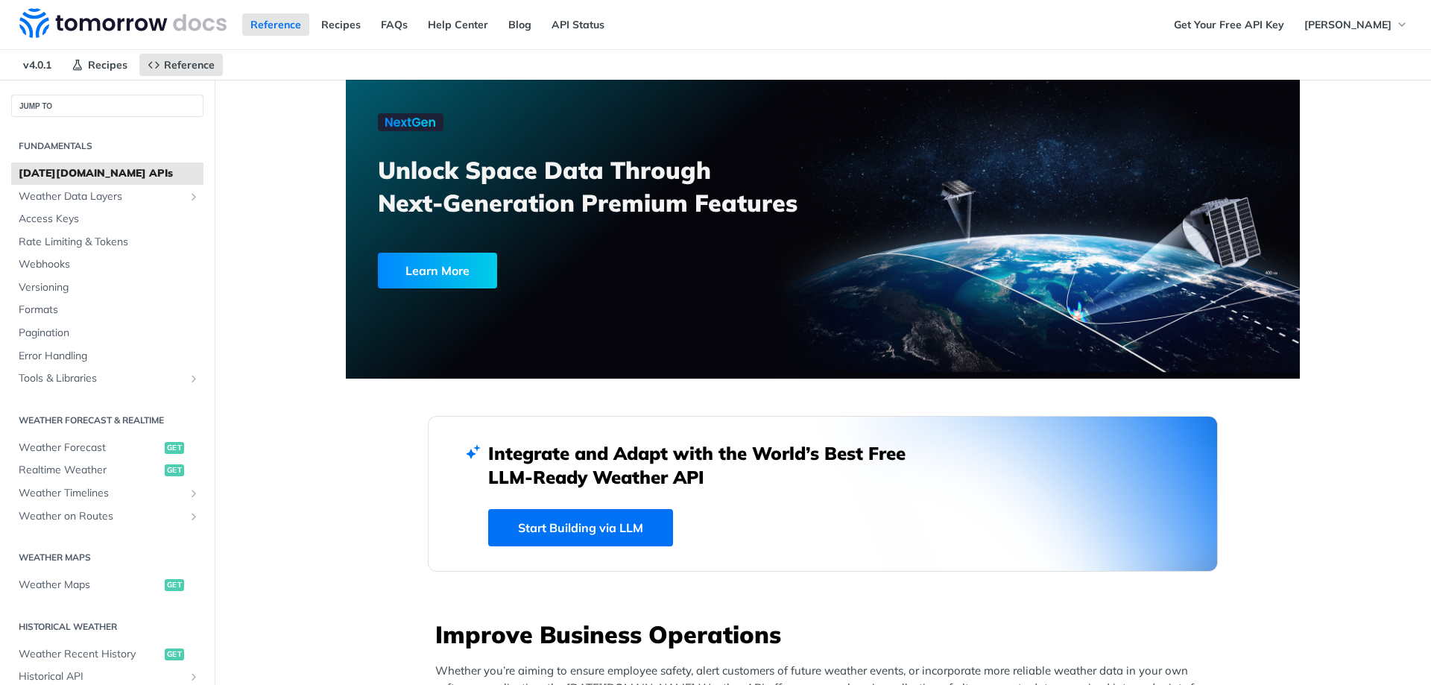  I want to click on a: Blog, so click(519, 25).